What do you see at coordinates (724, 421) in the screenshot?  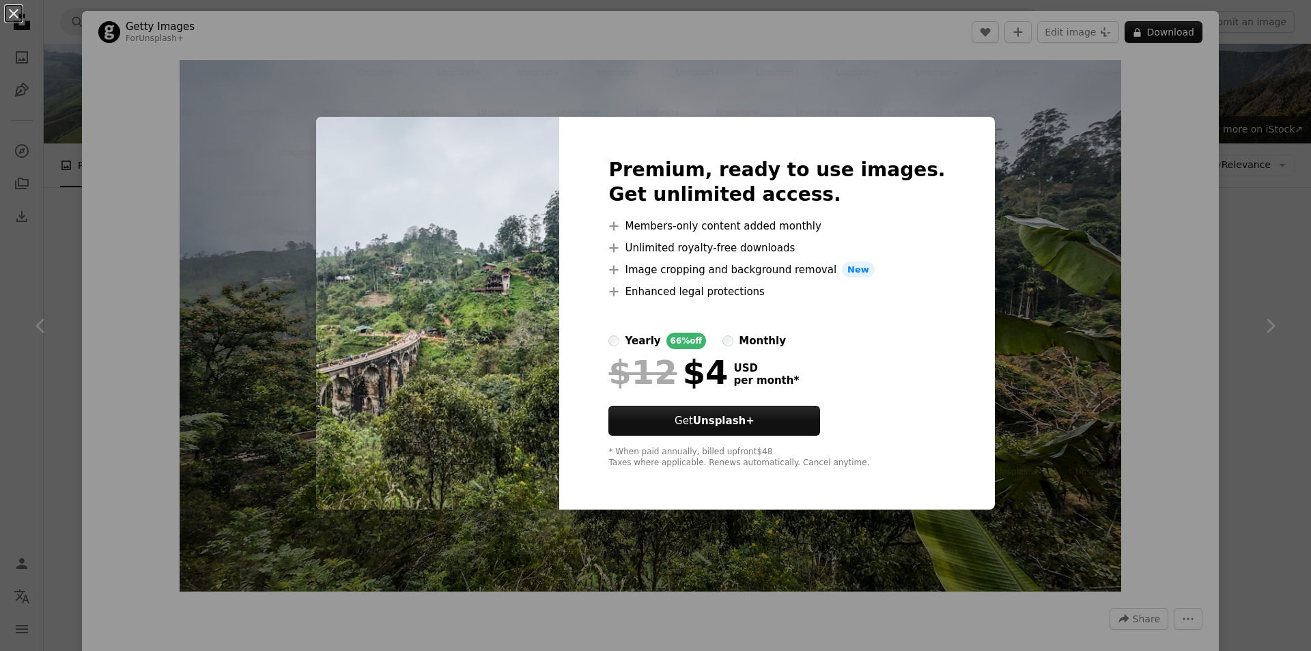 I see `strong: Unsplash+` at bounding box center [724, 421].